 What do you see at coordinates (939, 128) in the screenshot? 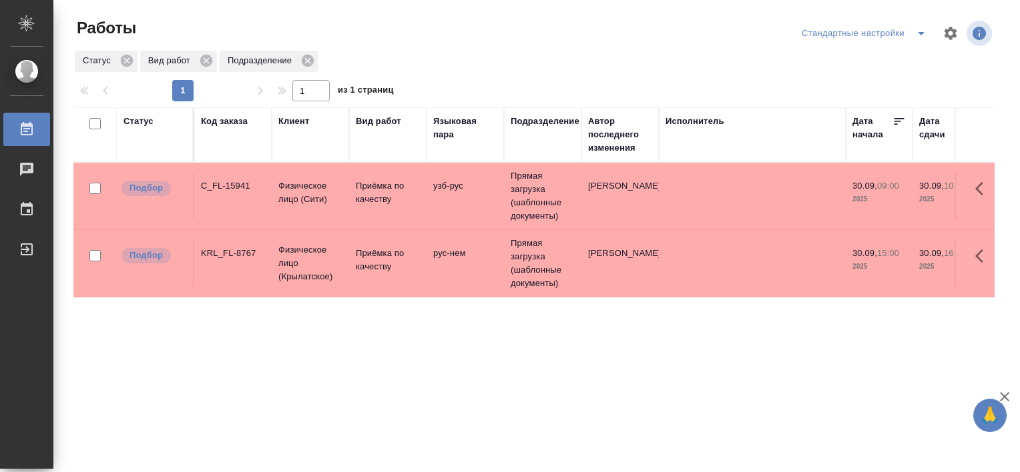
I see `div: Дата сдачи` at bounding box center [939, 128].